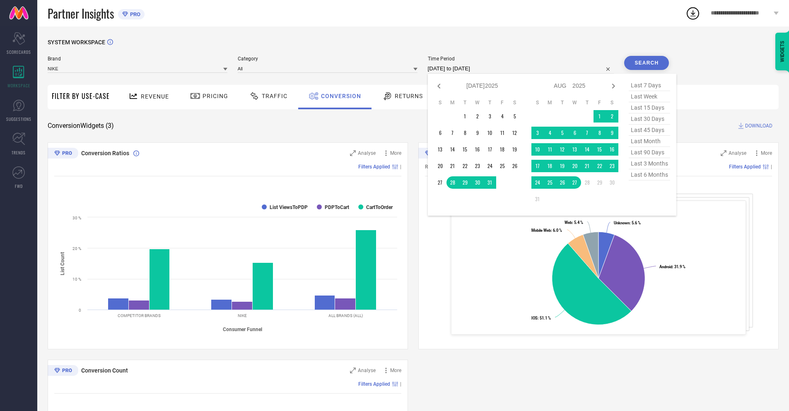 This screenshot has width=789, height=411. I want to click on td: Thu Jul 03 2025, so click(490, 116).